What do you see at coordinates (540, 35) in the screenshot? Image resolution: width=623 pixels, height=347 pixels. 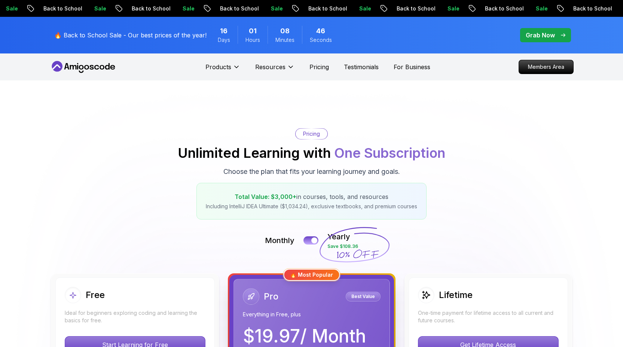 I see `p: Grab Now` at bounding box center [540, 35].